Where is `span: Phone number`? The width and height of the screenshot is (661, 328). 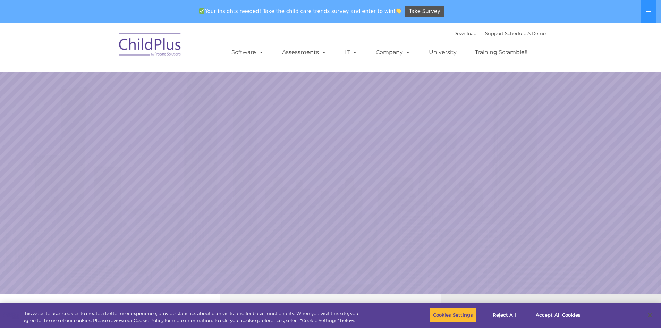
span: Phone number is located at coordinates (111, 77).